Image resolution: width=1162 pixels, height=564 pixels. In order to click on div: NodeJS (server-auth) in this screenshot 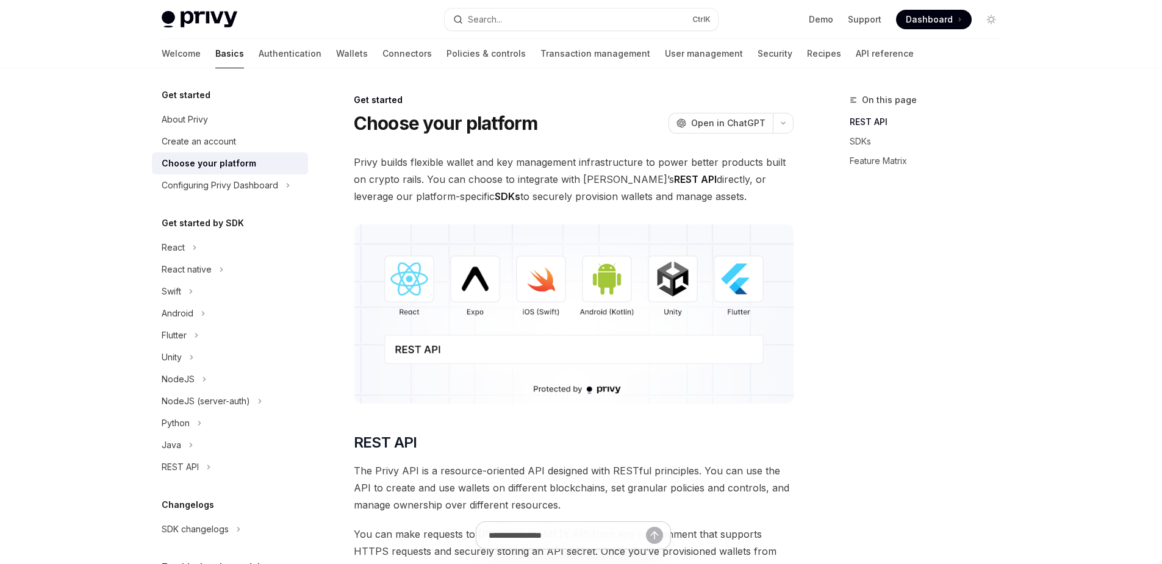, I will do `click(206, 402)`.